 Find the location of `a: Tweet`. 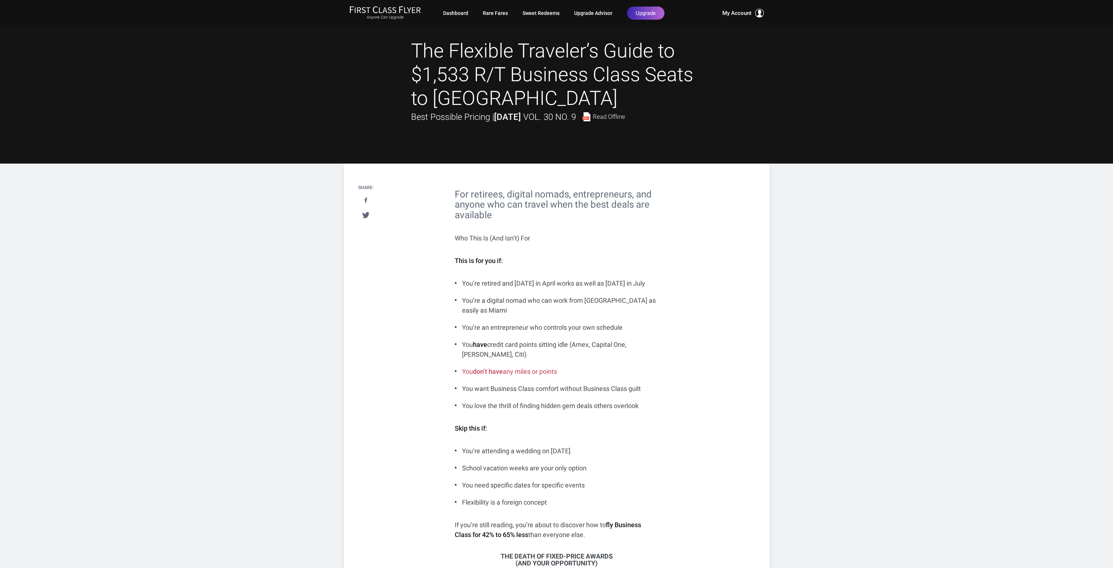

a: Tweet is located at coordinates (366, 215).